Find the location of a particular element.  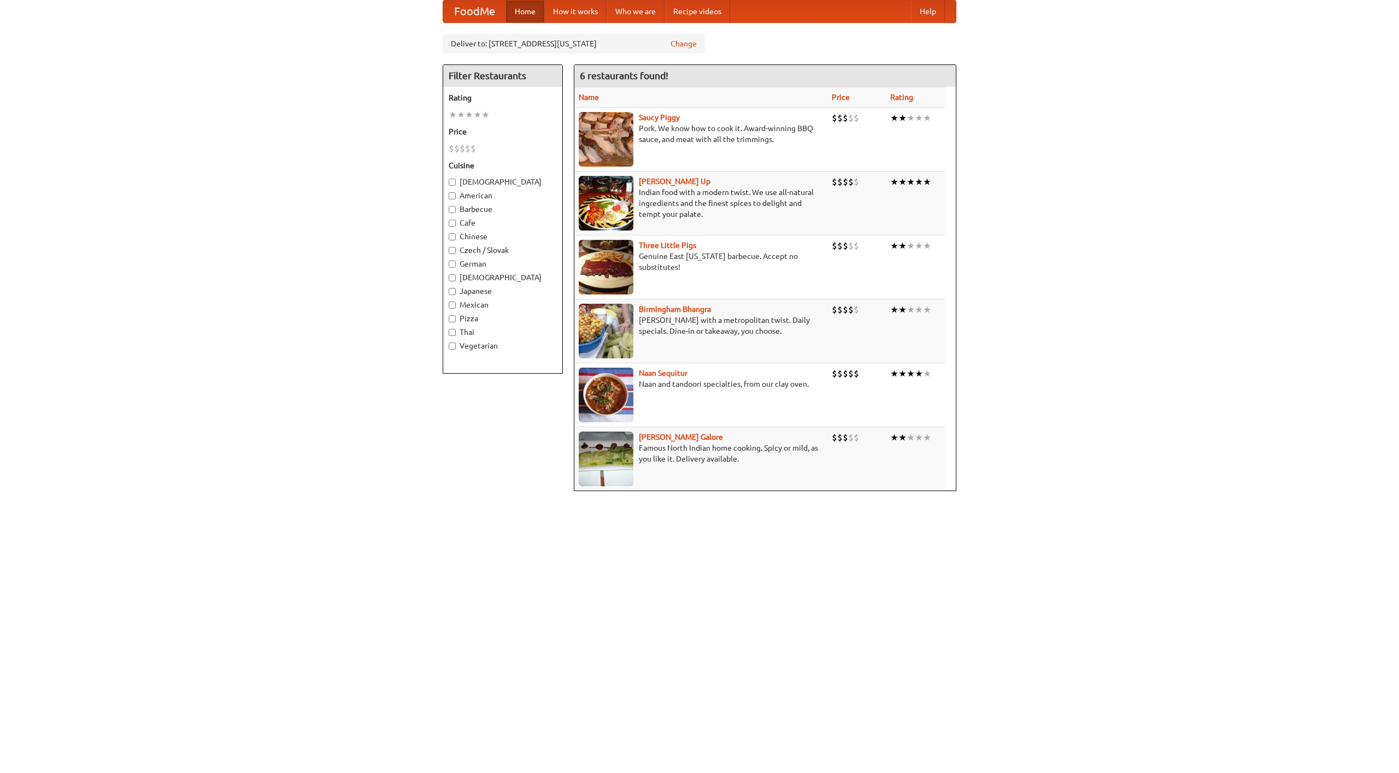

img: naansequitur.jpg is located at coordinates (606, 395).